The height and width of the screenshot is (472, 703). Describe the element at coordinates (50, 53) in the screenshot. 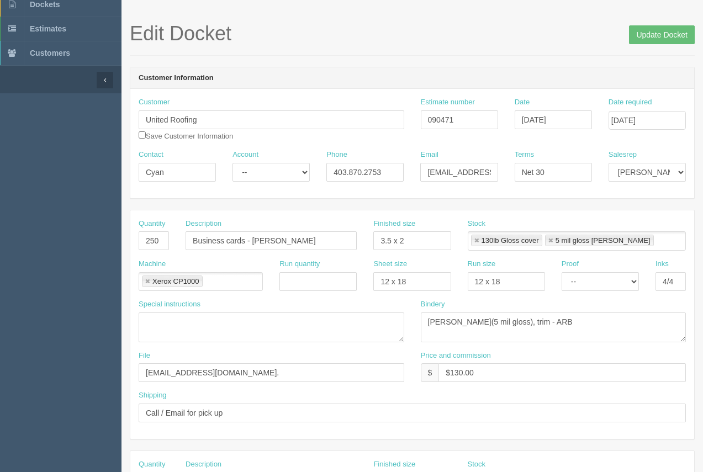

I see `span: Customers` at that location.